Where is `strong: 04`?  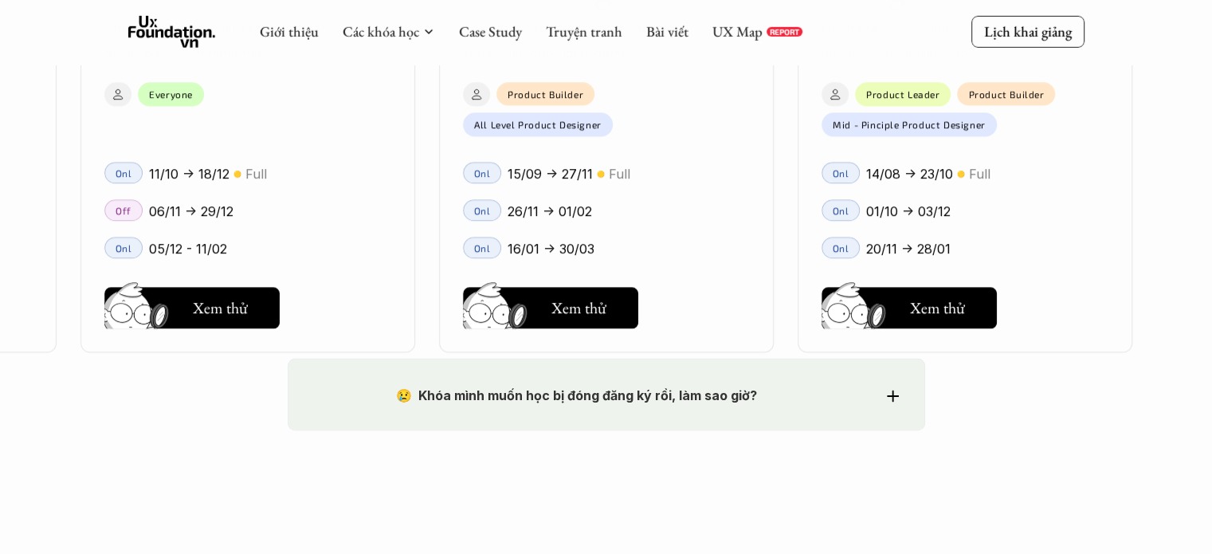 strong: 04 is located at coordinates (46, 288).